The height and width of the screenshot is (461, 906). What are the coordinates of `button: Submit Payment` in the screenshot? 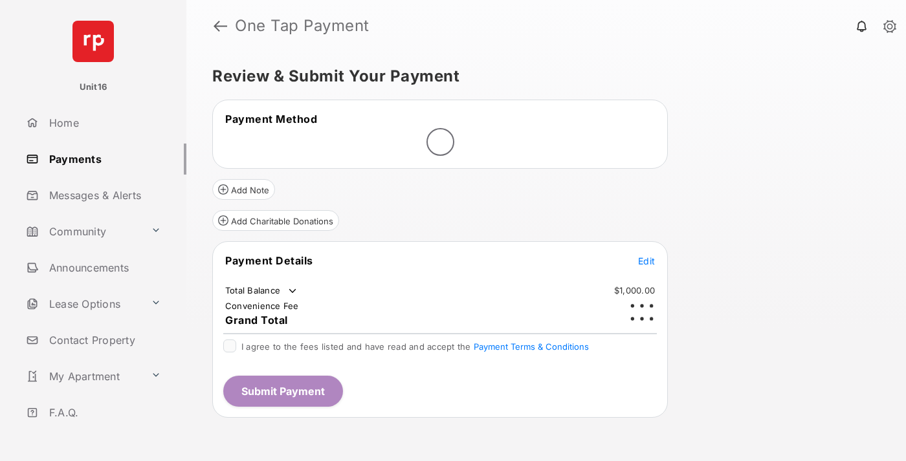 It's located at (283, 391).